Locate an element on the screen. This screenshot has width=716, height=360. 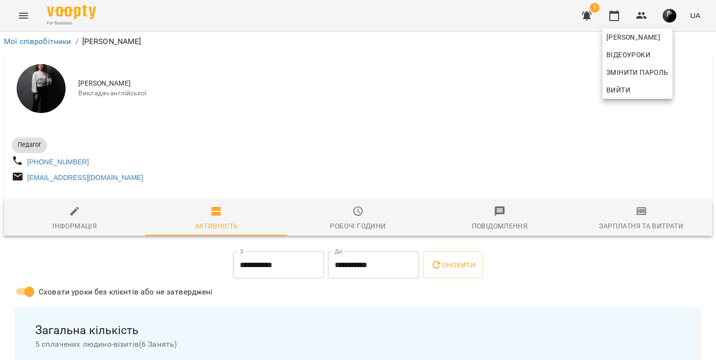
a: Змінити пароль is located at coordinates (637, 72).